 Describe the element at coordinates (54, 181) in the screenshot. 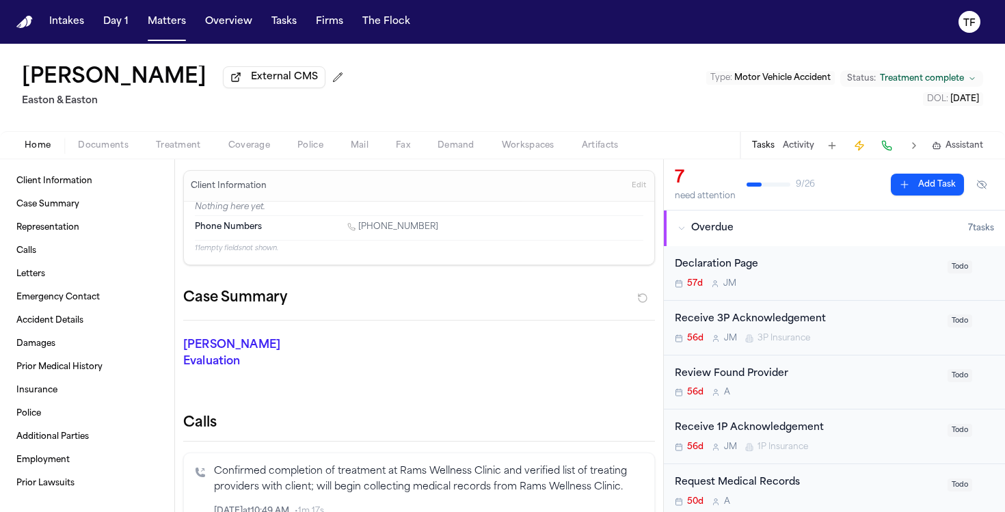

I see `span: Client Information` at that location.